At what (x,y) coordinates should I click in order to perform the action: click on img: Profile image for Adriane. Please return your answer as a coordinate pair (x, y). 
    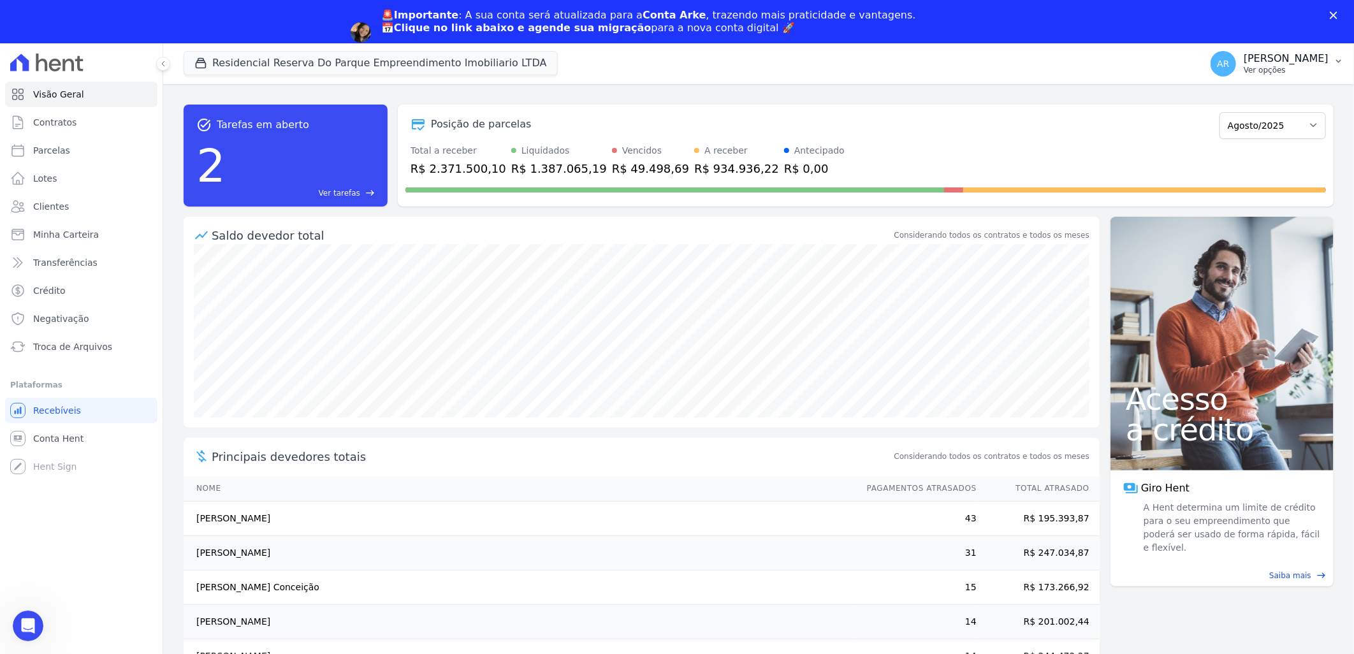
    Looking at the image, I should click on (361, 33).